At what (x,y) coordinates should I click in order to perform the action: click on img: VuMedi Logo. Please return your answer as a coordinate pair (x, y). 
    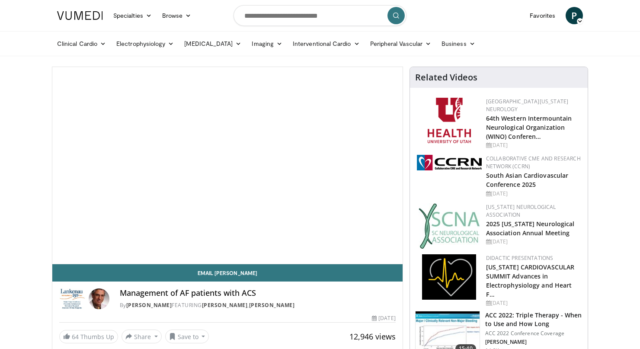
    Looking at the image, I should click on (80, 16).